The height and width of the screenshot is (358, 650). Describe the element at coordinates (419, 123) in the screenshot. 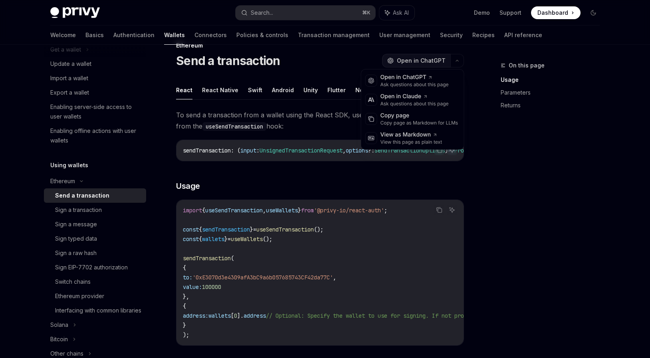

I see `div: Copy page as Markdown for LLMs` at that location.